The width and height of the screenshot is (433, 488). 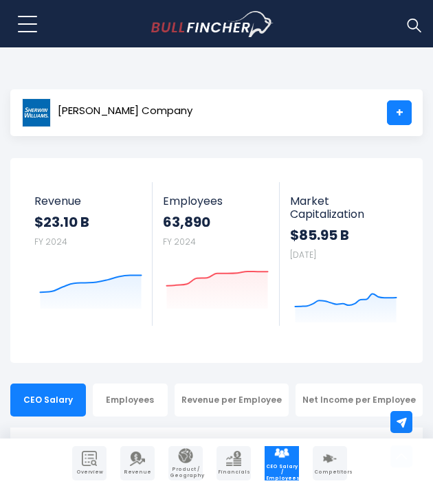 What do you see at coordinates (359, 400) in the screenshot?
I see `div: Net Income per Employee` at bounding box center [359, 400].